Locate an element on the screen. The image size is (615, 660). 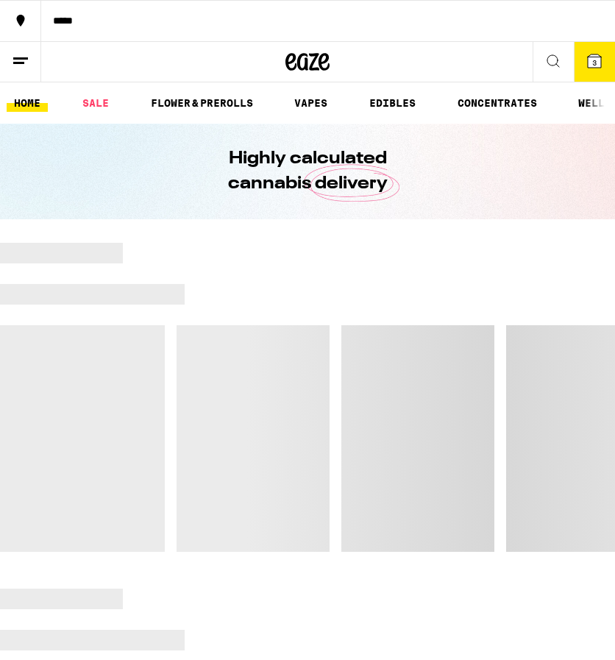
a: SALE is located at coordinates (96, 103).